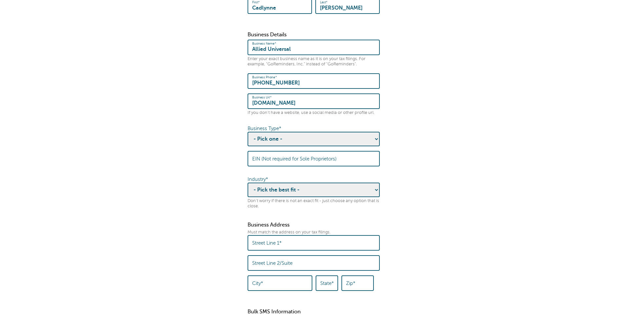 Image resolution: width=627 pixels, height=315 pixels. What do you see at coordinates (314, 225) in the screenshot?
I see `p: Business Address` at bounding box center [314, 225].